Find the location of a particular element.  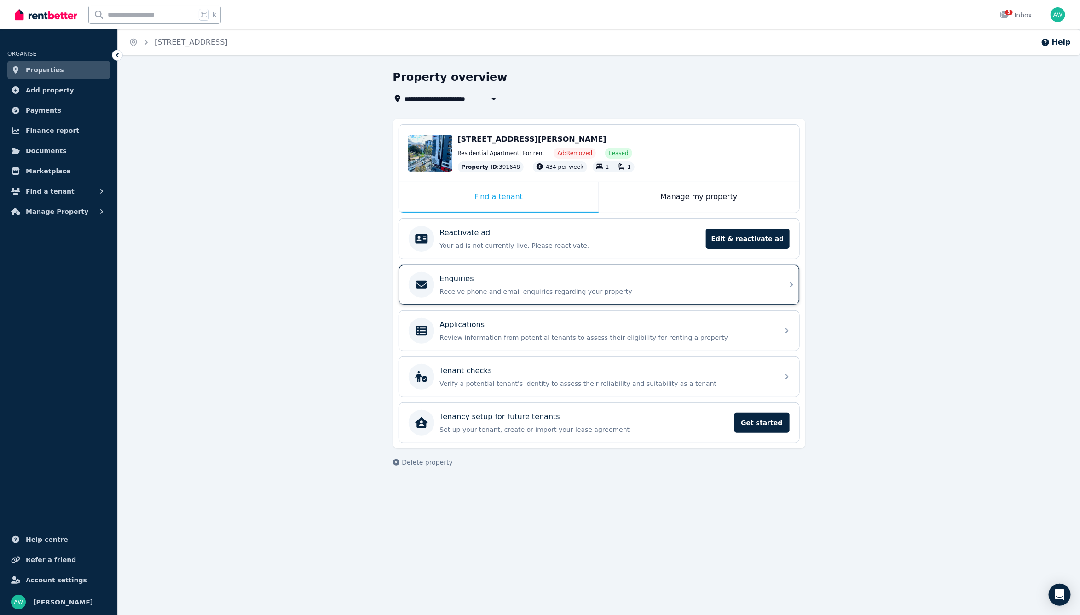

span: Finance report is located at coordinates (52, 131).